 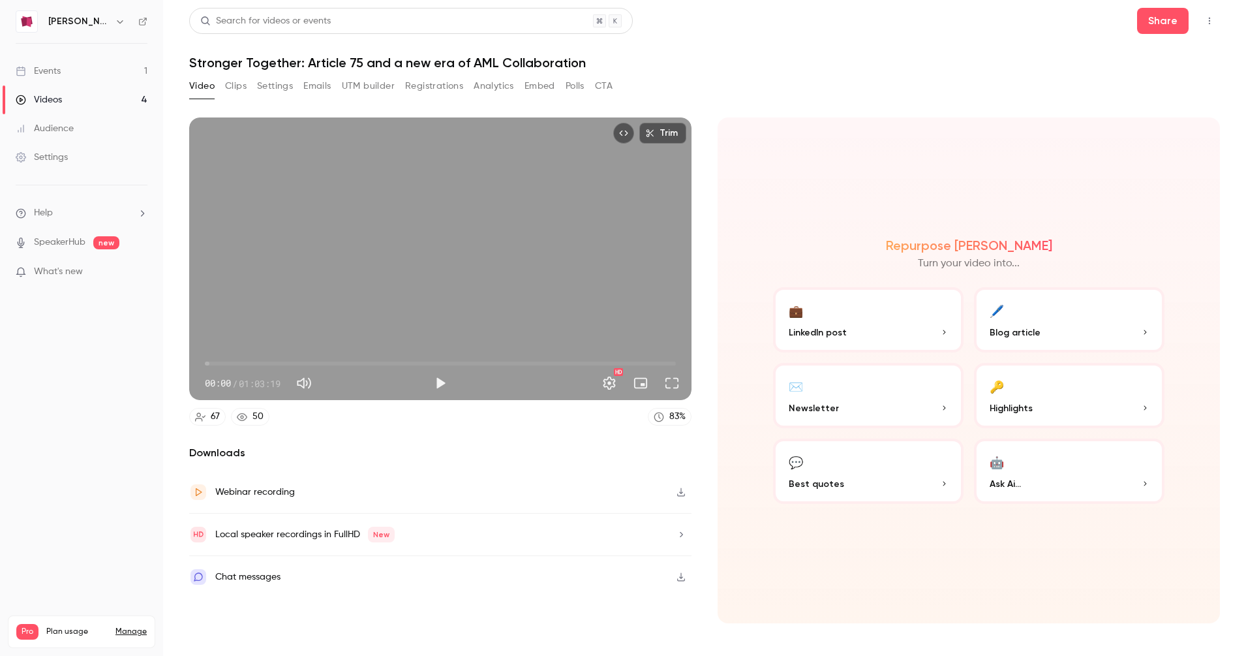 I want to click on p: Turn your video into..., so click(x=969, y=264).